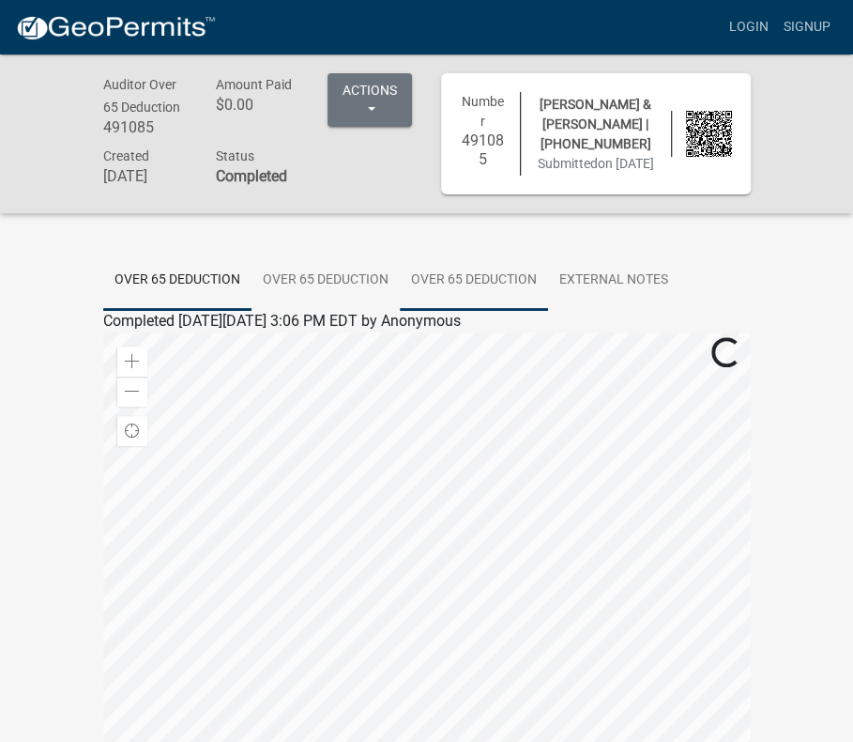  What do you see at coordinates (749, 27) in the screenshot?
I see `a: Login` at bounding box center [749, 27].